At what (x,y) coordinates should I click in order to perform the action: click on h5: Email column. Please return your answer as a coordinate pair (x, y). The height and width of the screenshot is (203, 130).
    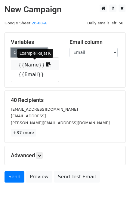
    Looking at the image, I should click on (94, 42).